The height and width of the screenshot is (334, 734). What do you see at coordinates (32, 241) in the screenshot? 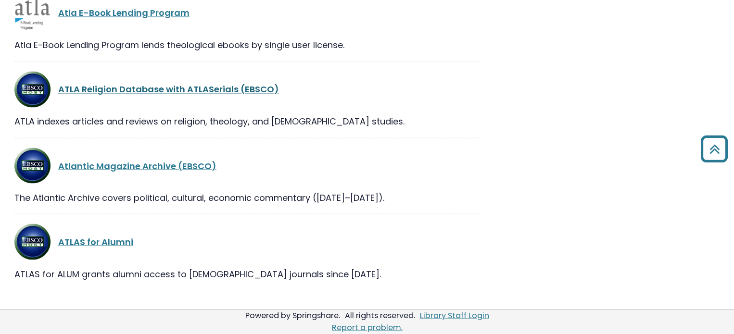
I see `img: ATLA Religion Database` at bounding box center [32, 241].